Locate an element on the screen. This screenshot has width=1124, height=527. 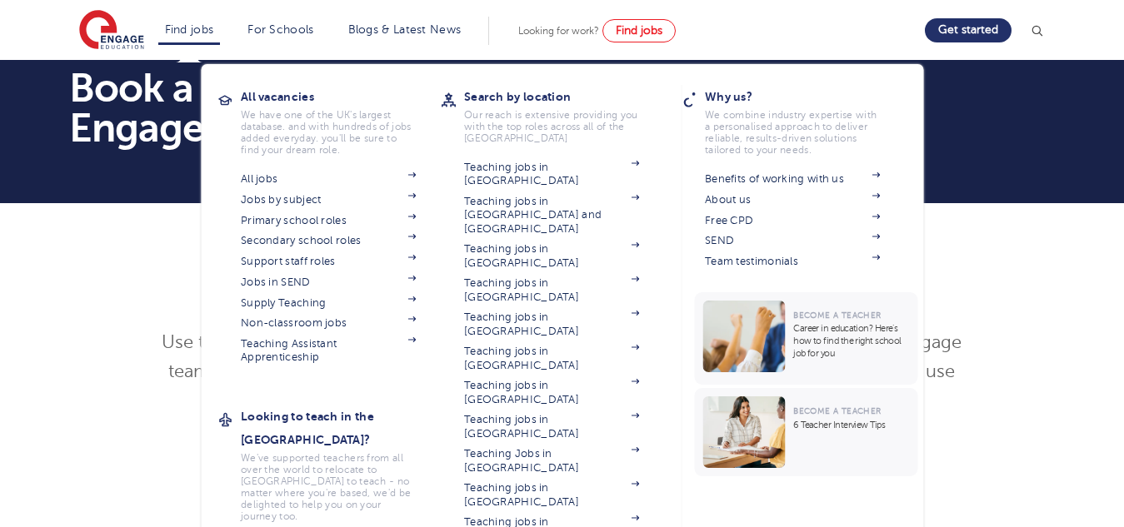
a: Non-classroom jobs is located at coordinates (328, 323).